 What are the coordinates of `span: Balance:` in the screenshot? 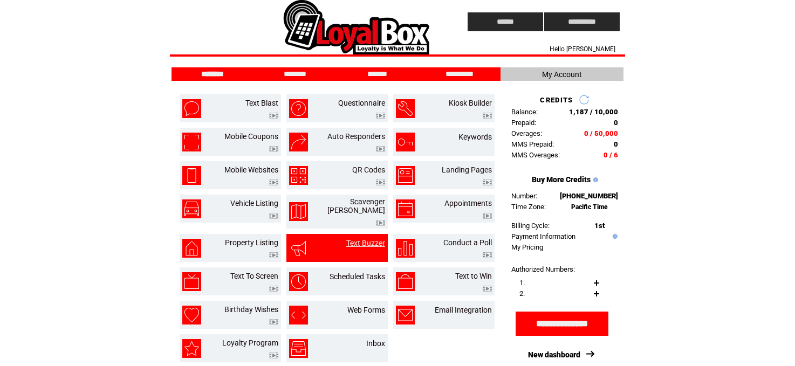 It's located at (524, 112).